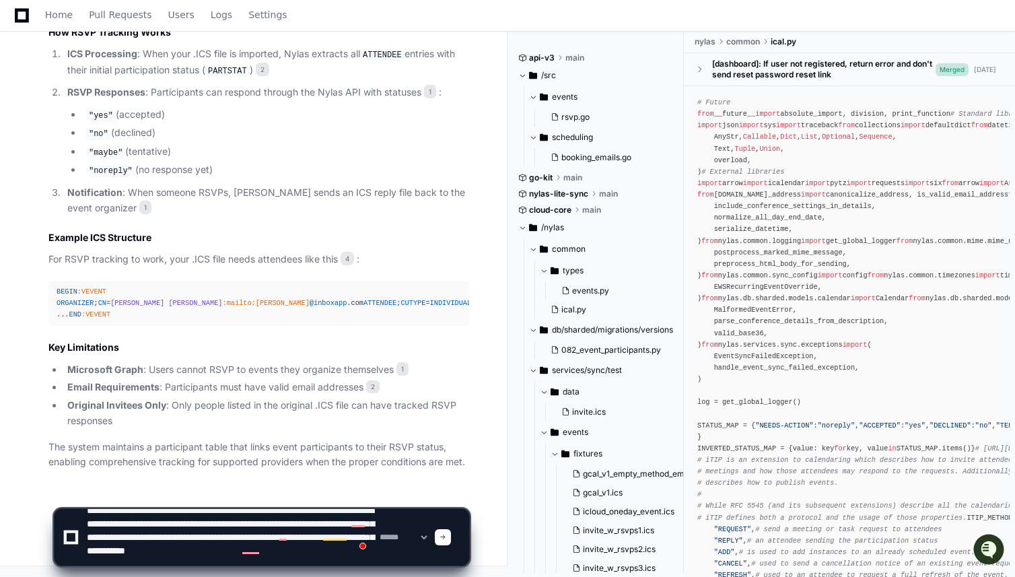 This screenshot has width=1015, height=577. Describe the element at coordinates (590, 291) in the screenshot. I see `span: events.py` at that location.